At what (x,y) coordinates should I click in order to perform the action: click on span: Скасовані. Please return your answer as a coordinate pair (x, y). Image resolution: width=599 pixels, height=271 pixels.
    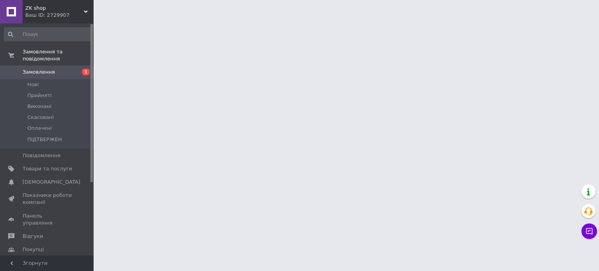
    Looking at the image, I should click on (41, 117).